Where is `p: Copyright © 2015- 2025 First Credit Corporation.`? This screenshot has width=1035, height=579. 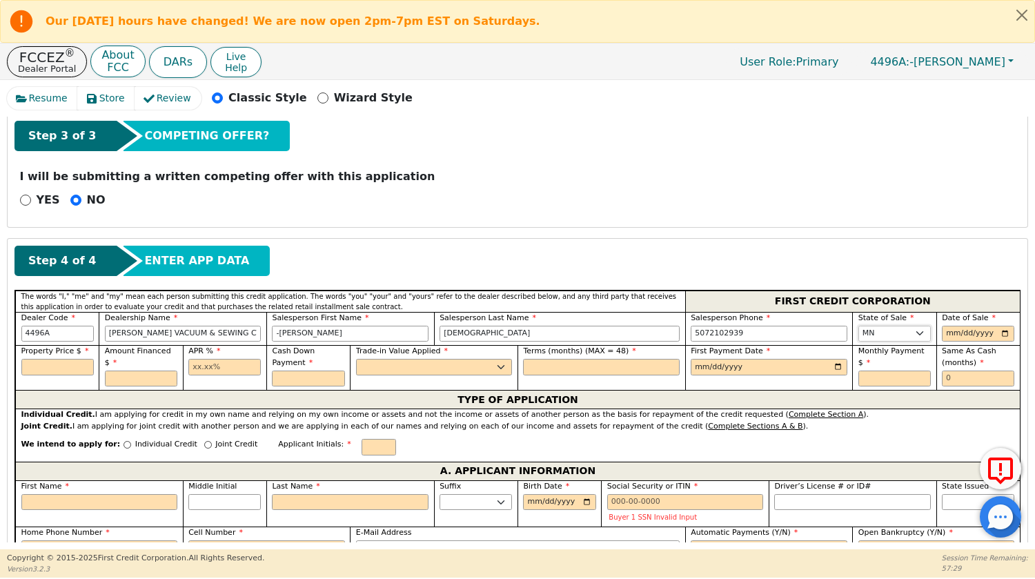 p: Copyright © 2015- 2025 First Credit Corporation. is located at coordinates (135, 558).